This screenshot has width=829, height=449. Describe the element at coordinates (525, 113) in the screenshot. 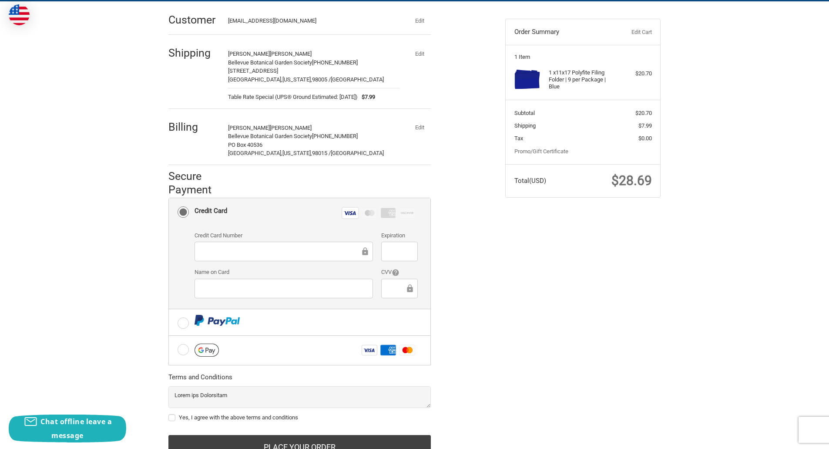

I see `span: Subtotal` at that location.